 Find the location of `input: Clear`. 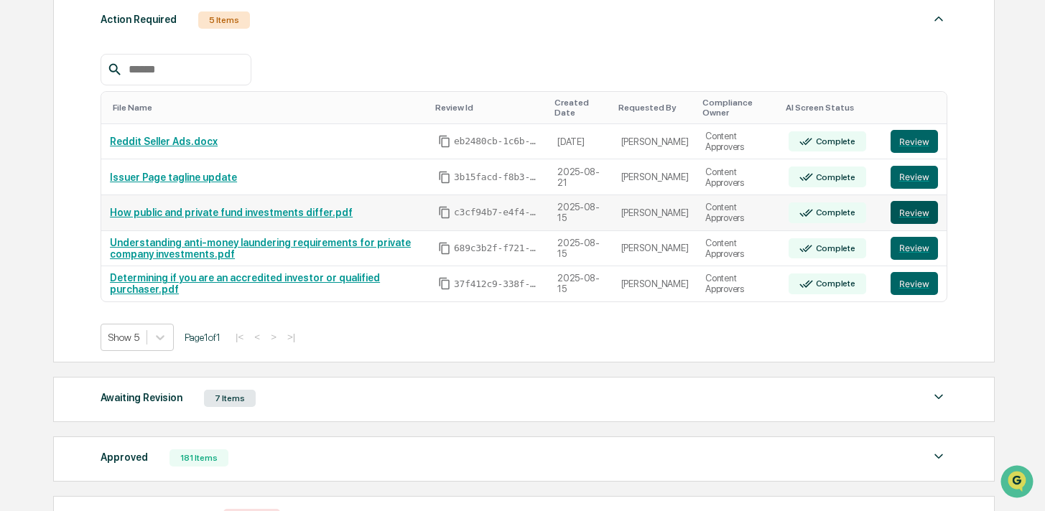

input: Clear is located at coordinates (137, 73).